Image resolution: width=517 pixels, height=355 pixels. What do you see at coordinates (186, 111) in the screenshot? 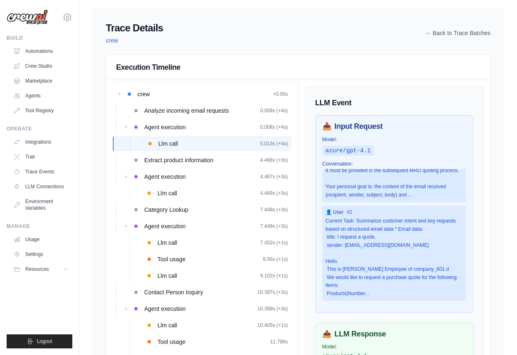
I see `span: Analyze incoming email requests` at bounding box center [186, 111].